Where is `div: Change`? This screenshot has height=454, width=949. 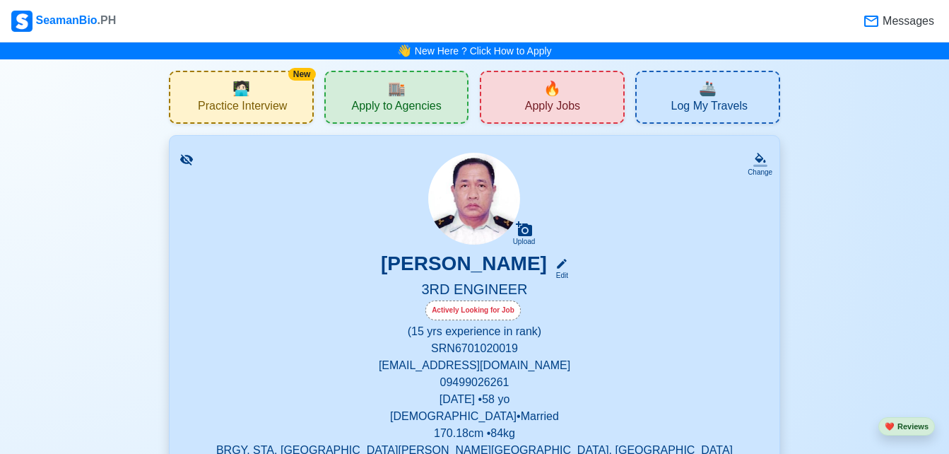 div: Change is located at coordinates (760, 172).